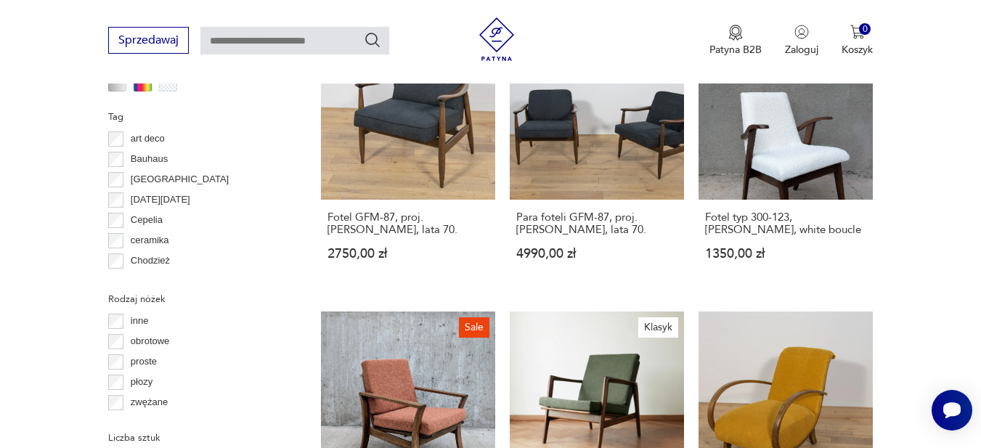  I want to click on img: Ikonka użytkownika, so click(801, 32).